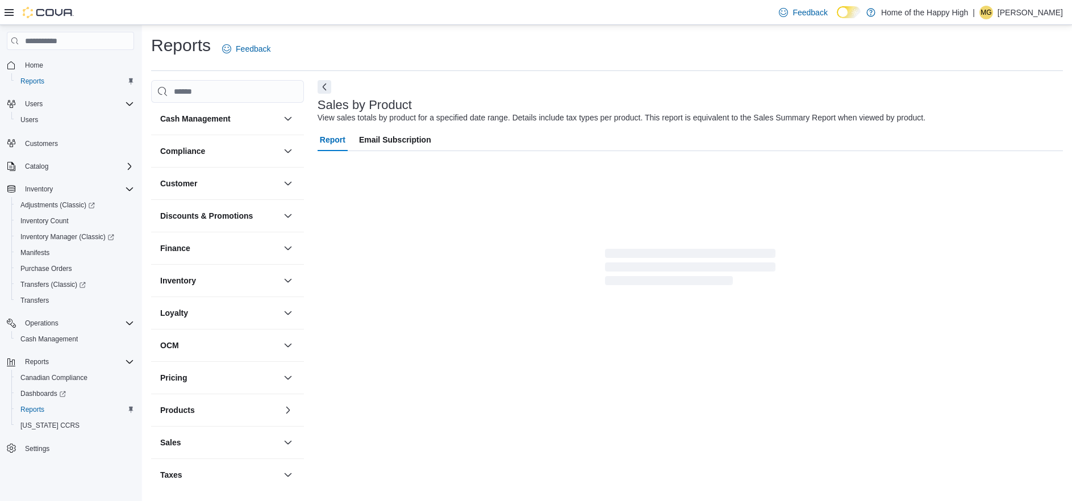 This screenshot has width=1072, height=501. Describe the element at coordinates (49, 339) in the screenshot. I see `a: Cash Management` at that location.